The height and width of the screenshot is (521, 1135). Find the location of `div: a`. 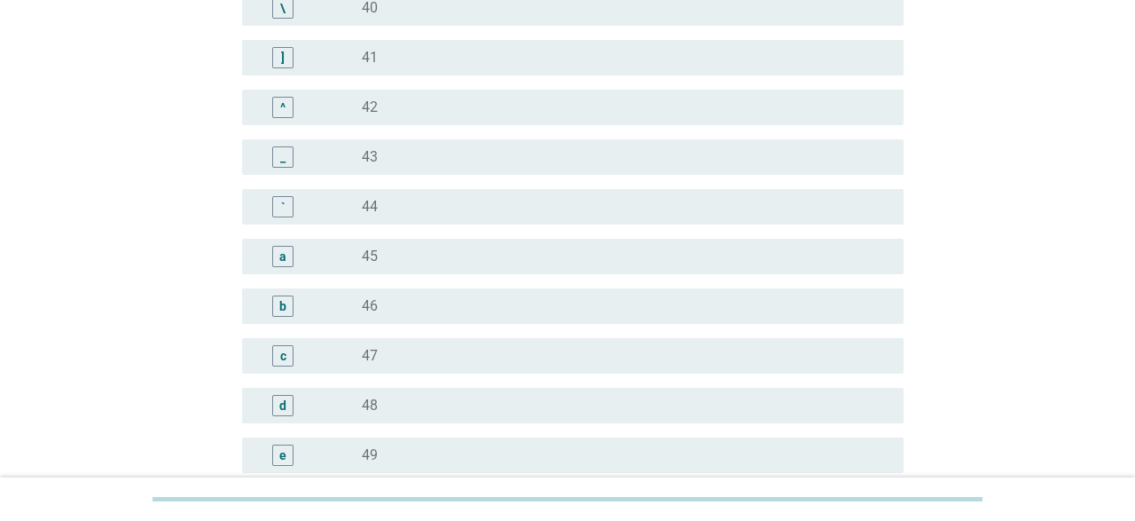

div: a is located at coordinates (283, 255).